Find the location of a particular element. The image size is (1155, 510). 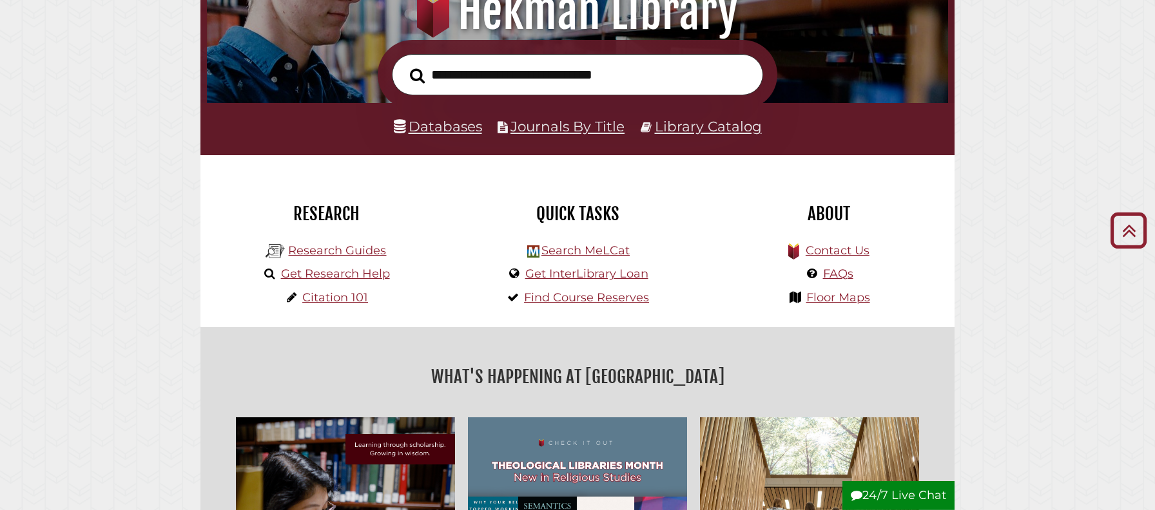

a: Get InterLibrary Loan is located at coordinates (586, 274).